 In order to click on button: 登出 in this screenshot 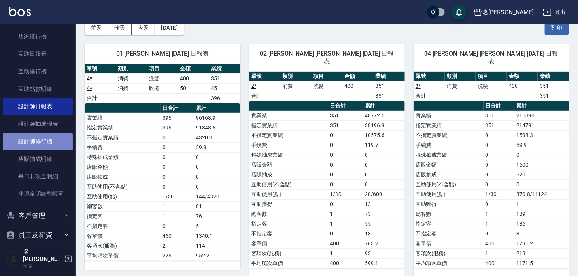, I will do `click(554, 12)`.